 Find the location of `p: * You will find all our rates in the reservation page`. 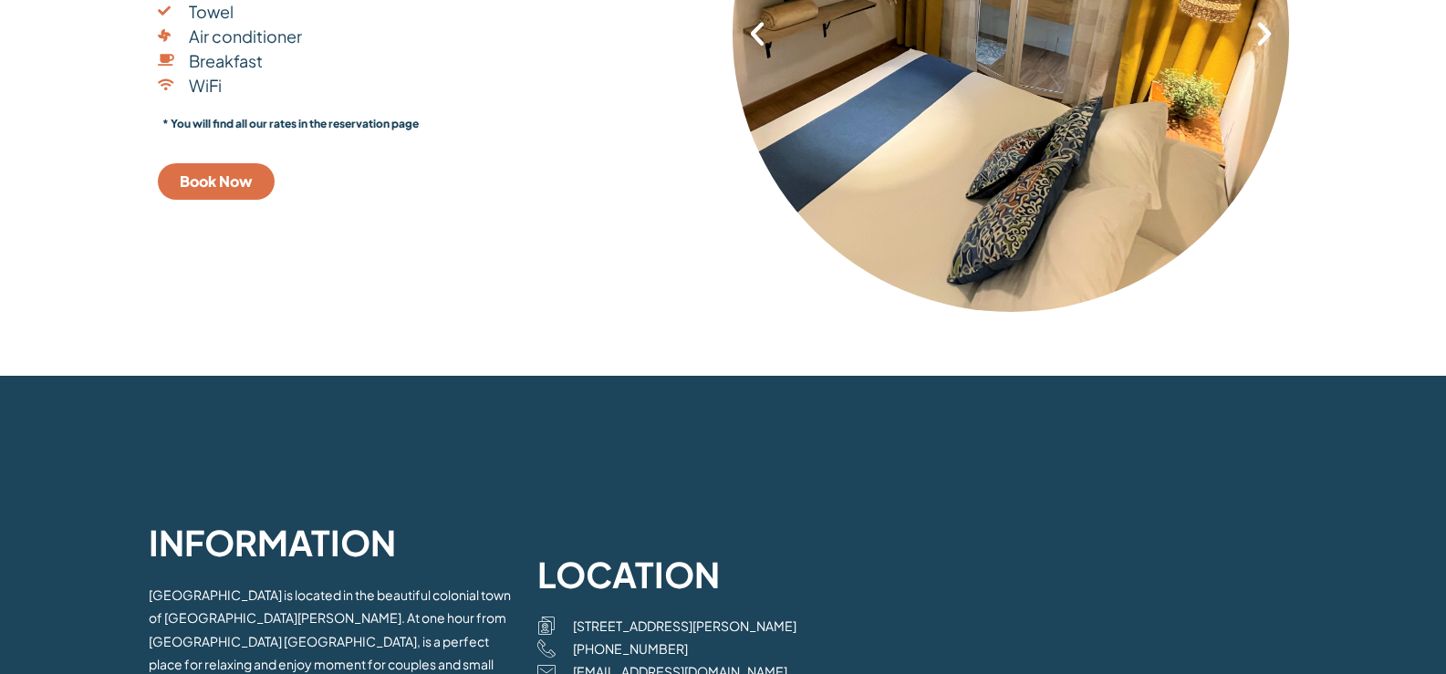

p: * You will find all our rates in the reservation page is located at coordinates (436, 124).